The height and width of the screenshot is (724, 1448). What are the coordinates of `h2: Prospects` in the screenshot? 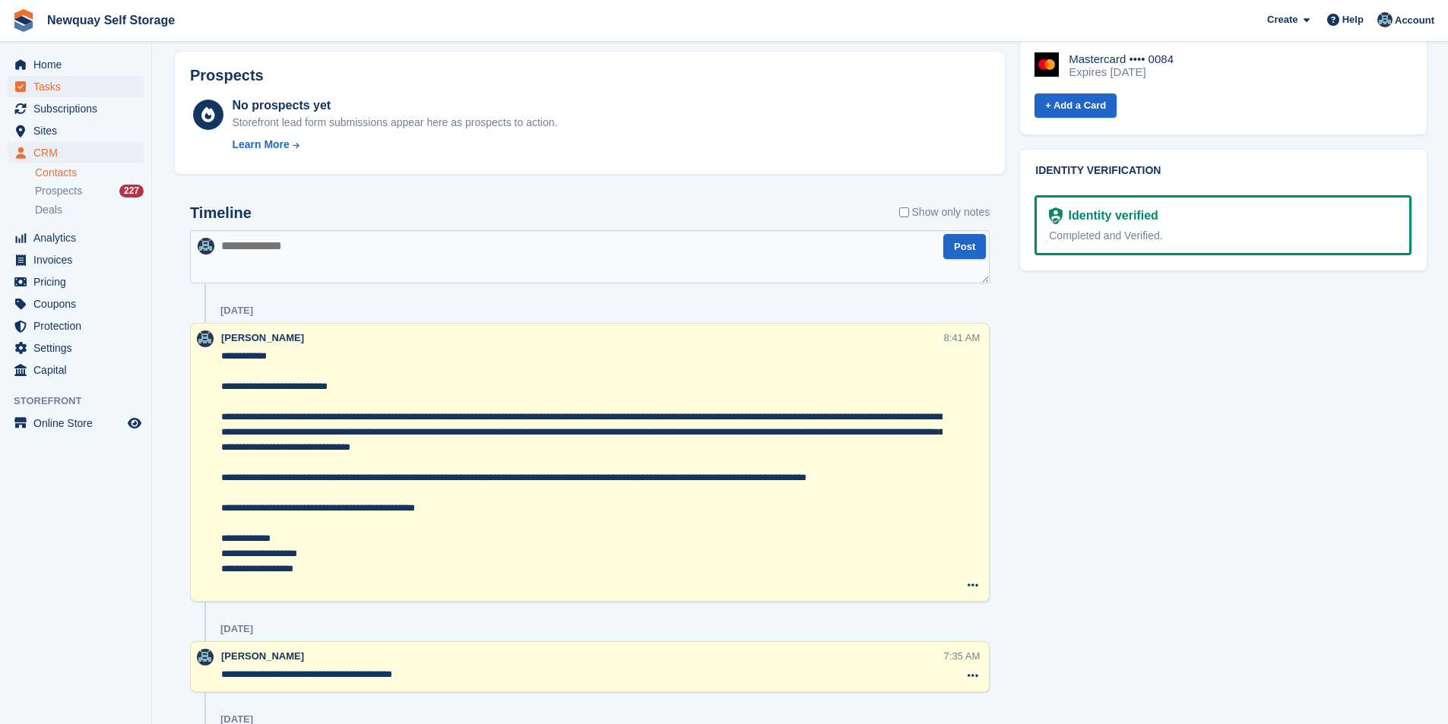 It's located at (227, 75).